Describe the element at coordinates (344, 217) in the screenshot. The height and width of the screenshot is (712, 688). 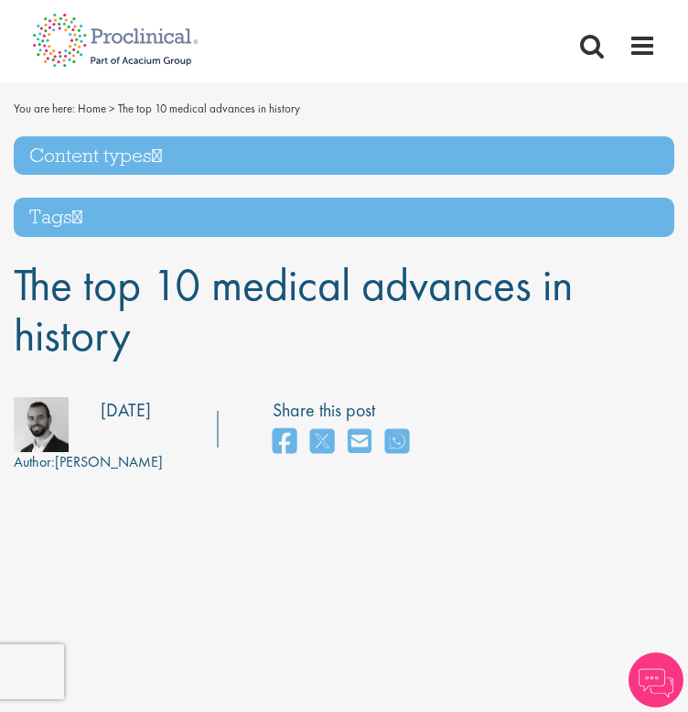
I see `h3: Tags` at that location.